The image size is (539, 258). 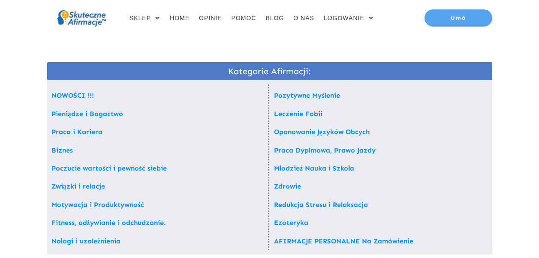 I want to click on span: BLOG, so click(x=274, y=18).